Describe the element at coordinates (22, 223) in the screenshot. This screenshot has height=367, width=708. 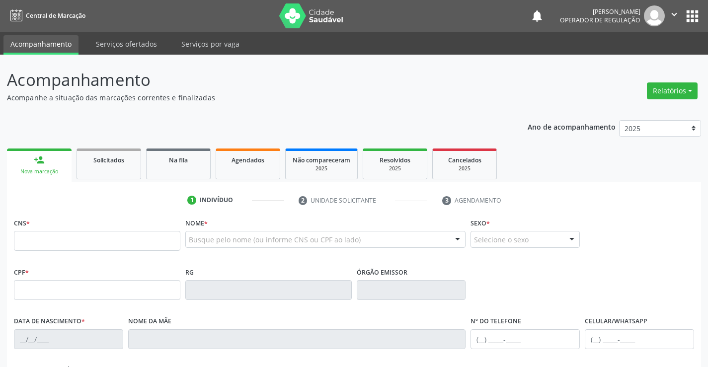
I see `label: CNS` at that location.